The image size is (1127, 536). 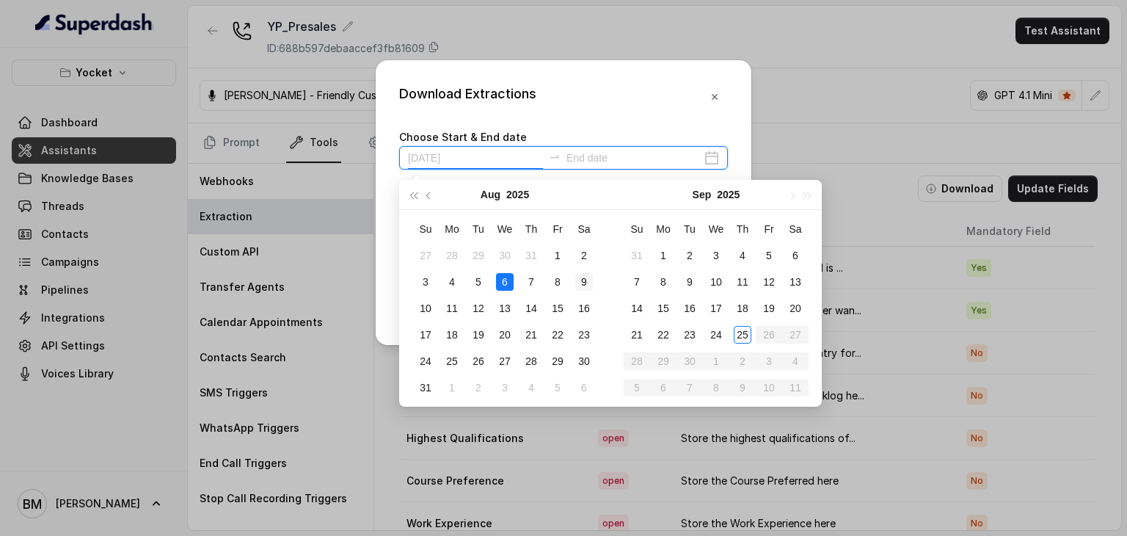 I want to click on input: End date, so click(x=634, y=158).